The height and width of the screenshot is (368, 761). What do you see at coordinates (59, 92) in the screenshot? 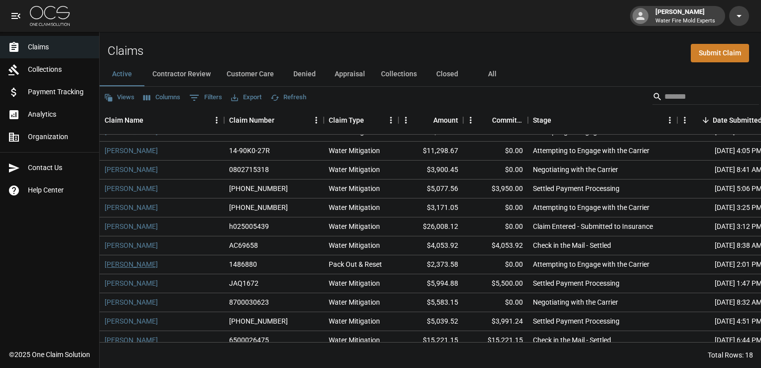
I see `span: Payment Tracking` at bounding box center [59, 92].